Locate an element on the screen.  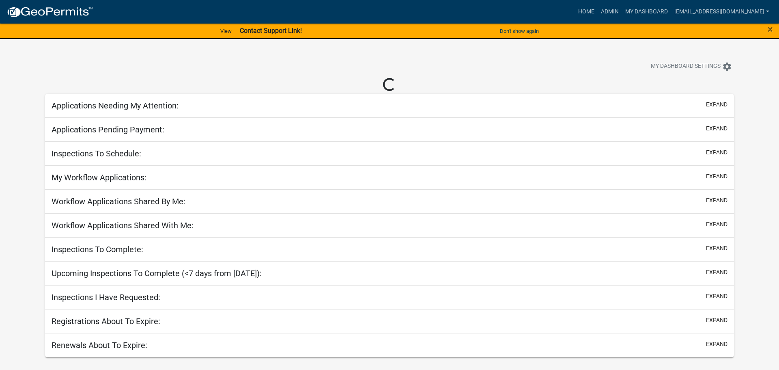
h5: Renewals About To Expire: is located at coordinates (99, 345).